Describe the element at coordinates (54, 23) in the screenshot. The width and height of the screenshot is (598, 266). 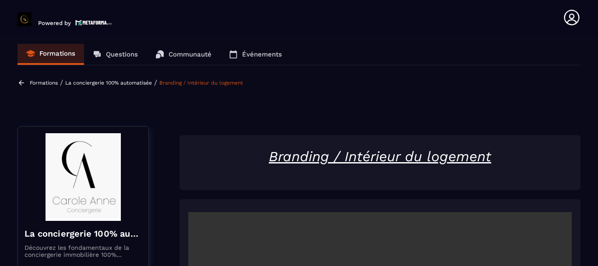
I see `p: Powered by` at that location.